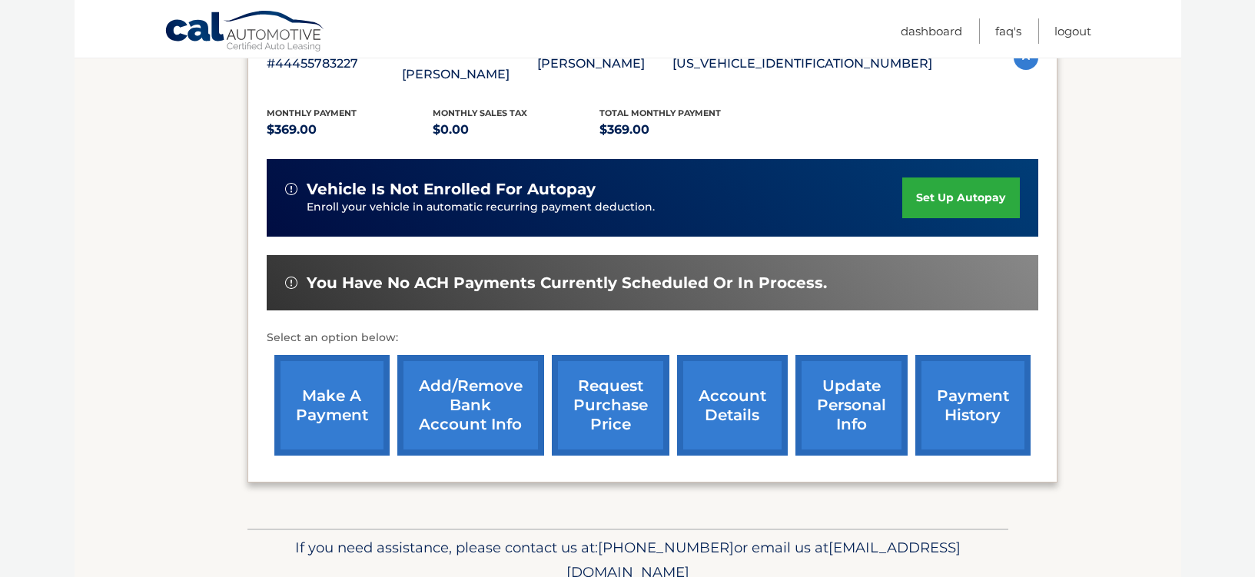  I want to click on a: set up autopay, so click(961, 197).